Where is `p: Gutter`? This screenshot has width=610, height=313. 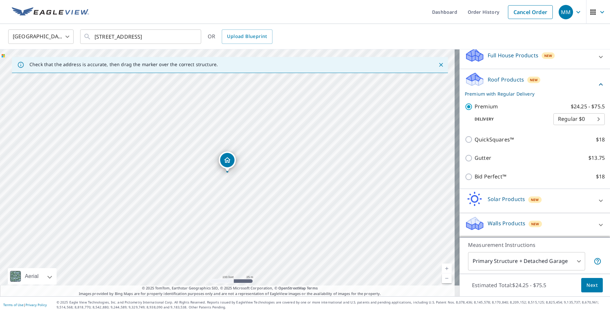
p: Gutter is located at coordinates (483, 158).